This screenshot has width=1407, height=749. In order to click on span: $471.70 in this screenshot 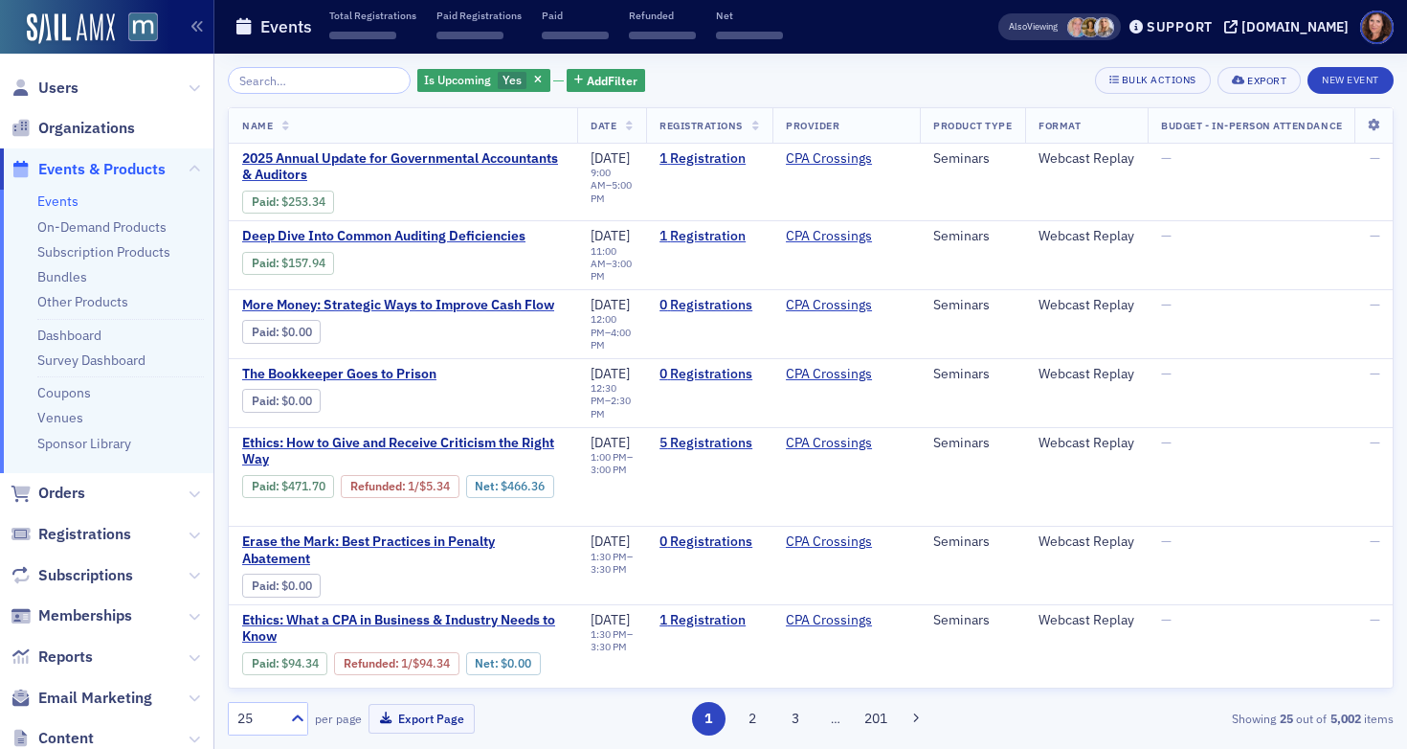, I will do `click(303, 485)`.